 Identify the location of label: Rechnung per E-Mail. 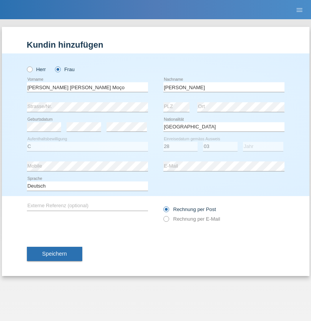
(192, 219).